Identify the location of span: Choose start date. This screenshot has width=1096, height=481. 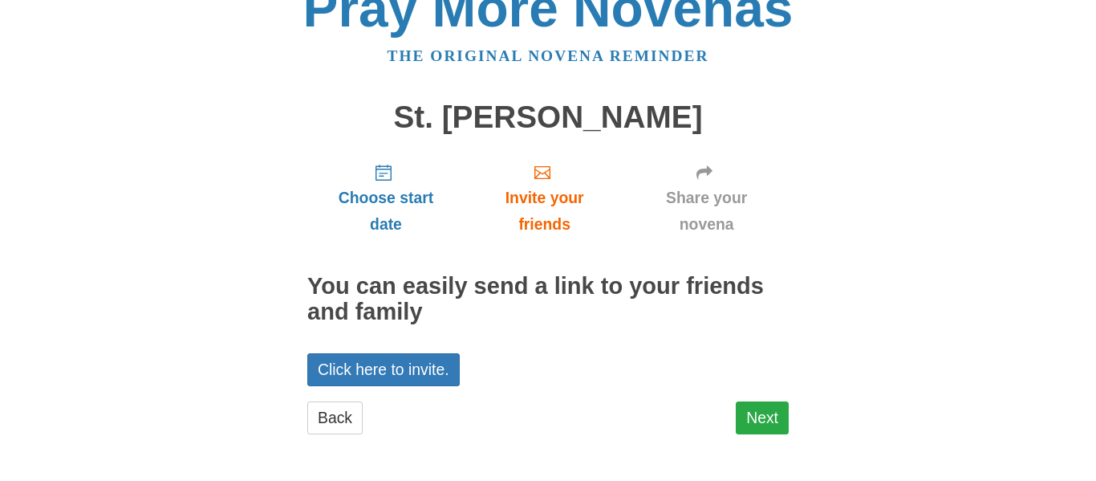
(386, 211).